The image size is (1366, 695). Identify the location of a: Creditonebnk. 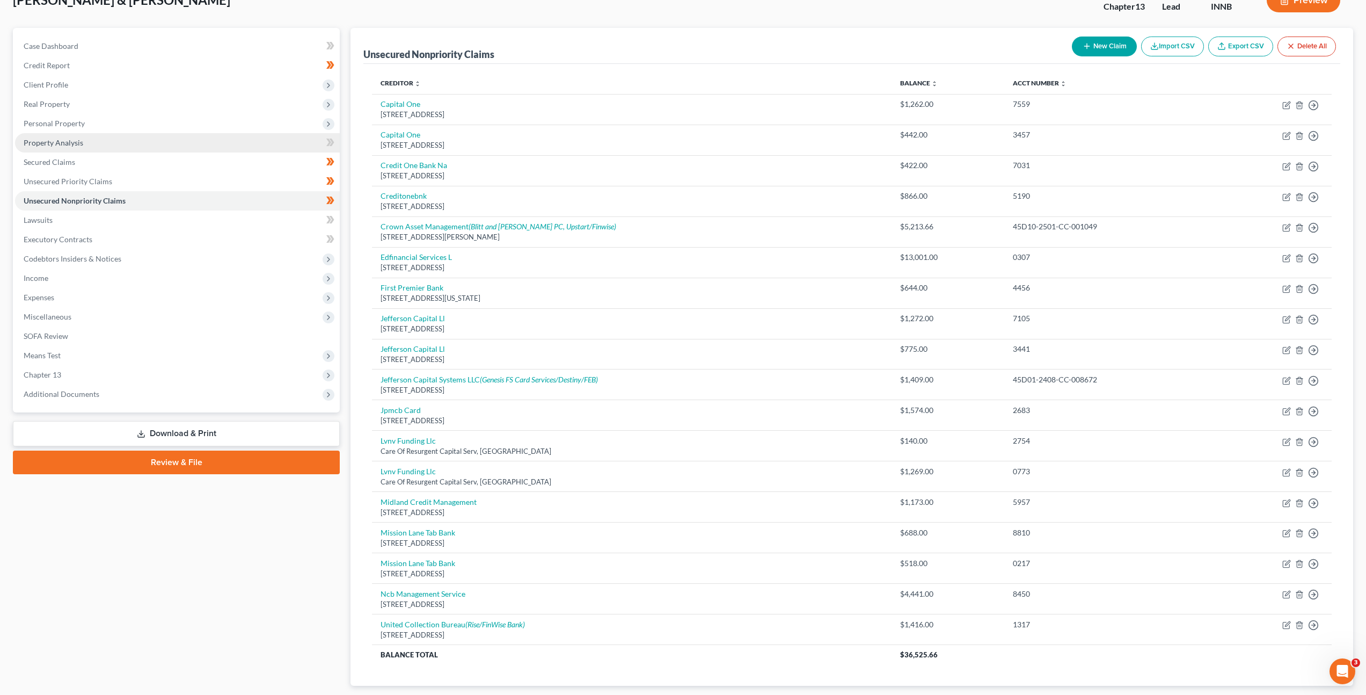
(404, 195).